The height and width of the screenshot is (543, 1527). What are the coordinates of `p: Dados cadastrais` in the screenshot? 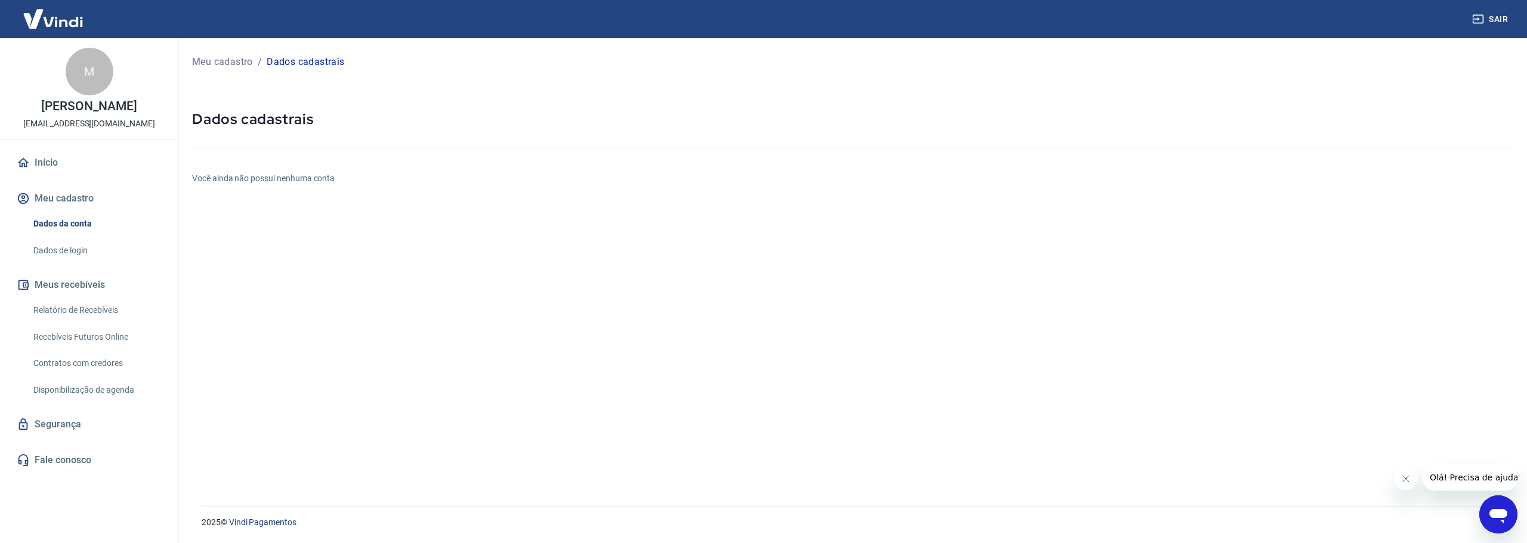 It's located at (305, 62).